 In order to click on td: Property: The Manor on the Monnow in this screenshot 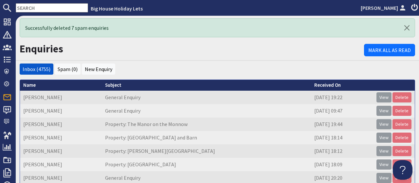, I will do `click(206, 124)`.